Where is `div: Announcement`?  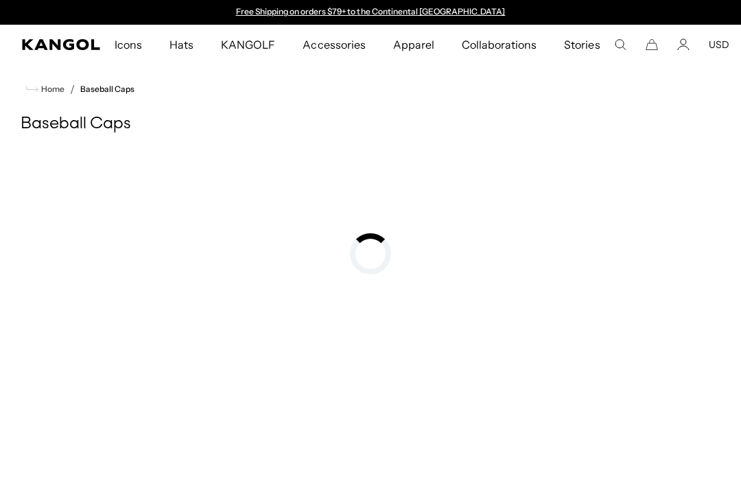 div: Announcement is located at coordinates (371, 12).